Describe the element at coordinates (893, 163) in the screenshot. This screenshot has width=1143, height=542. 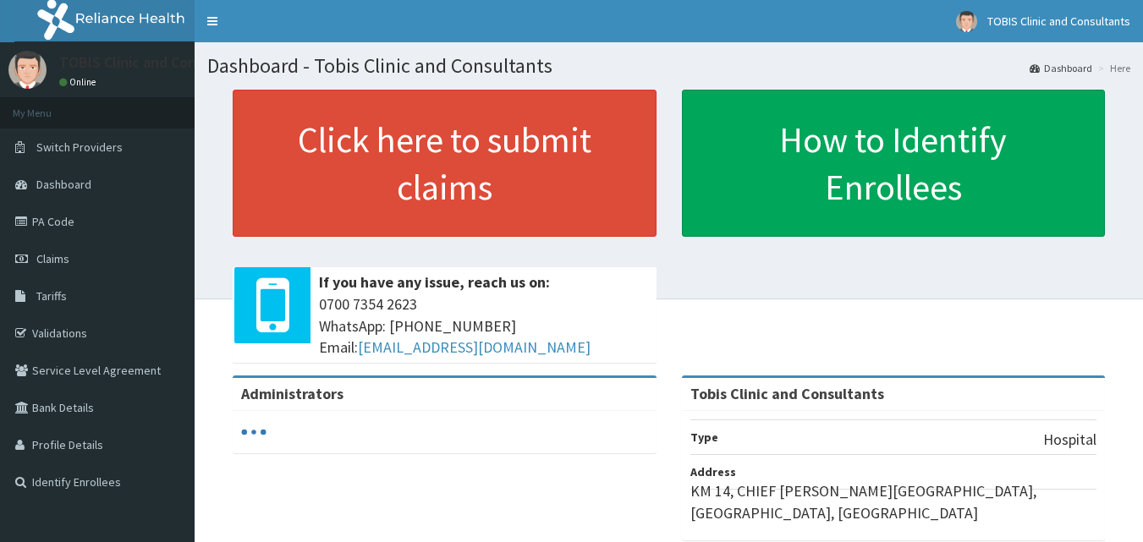
I see `a: How to Identify Enrollees` at that location.